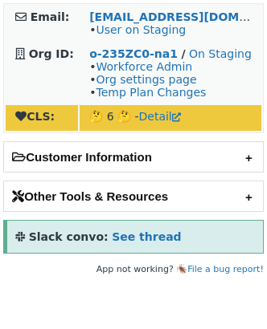 The width and height of the screenshot is (267, 329). I want to click on strong: Email:, so click(50, 17).